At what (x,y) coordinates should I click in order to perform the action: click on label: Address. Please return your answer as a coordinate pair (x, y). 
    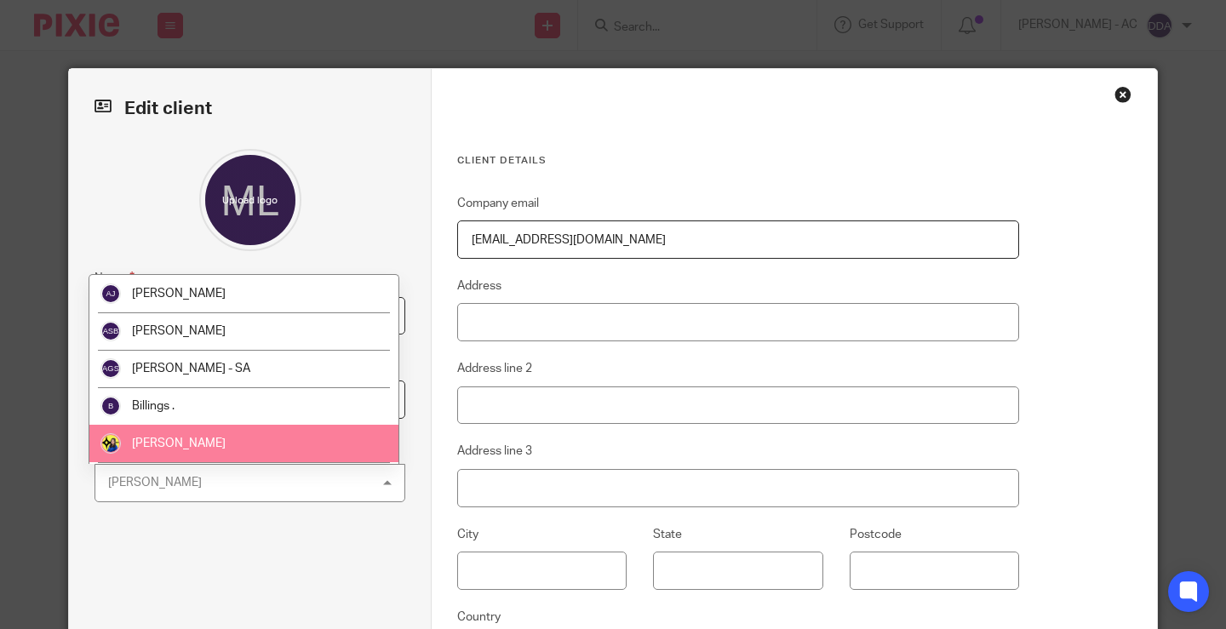
    Looking at the image, I should click on (479, 286).